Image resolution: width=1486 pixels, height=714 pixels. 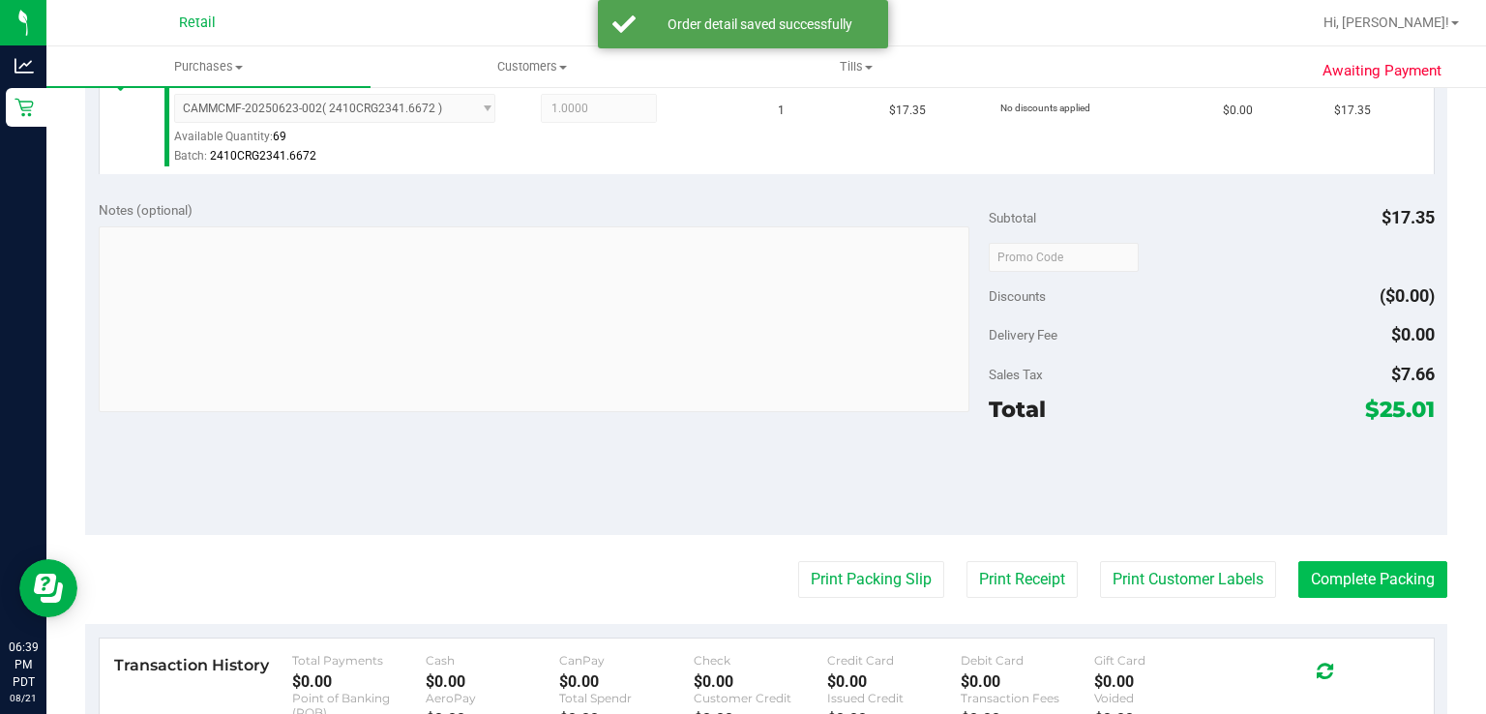 I want to click on span: Notes (optional), so click(x=145, y=210).